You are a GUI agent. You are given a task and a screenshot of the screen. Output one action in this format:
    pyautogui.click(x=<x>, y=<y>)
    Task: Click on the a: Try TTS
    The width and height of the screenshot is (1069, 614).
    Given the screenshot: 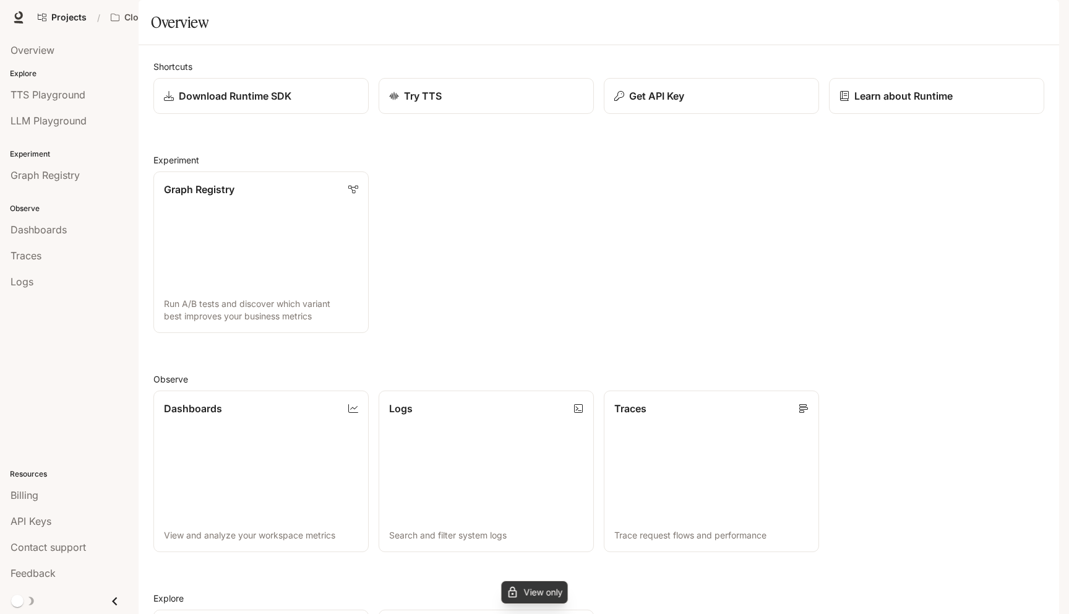 What is the action you would take?
    pyautogui.click(x=486, y=96)
    